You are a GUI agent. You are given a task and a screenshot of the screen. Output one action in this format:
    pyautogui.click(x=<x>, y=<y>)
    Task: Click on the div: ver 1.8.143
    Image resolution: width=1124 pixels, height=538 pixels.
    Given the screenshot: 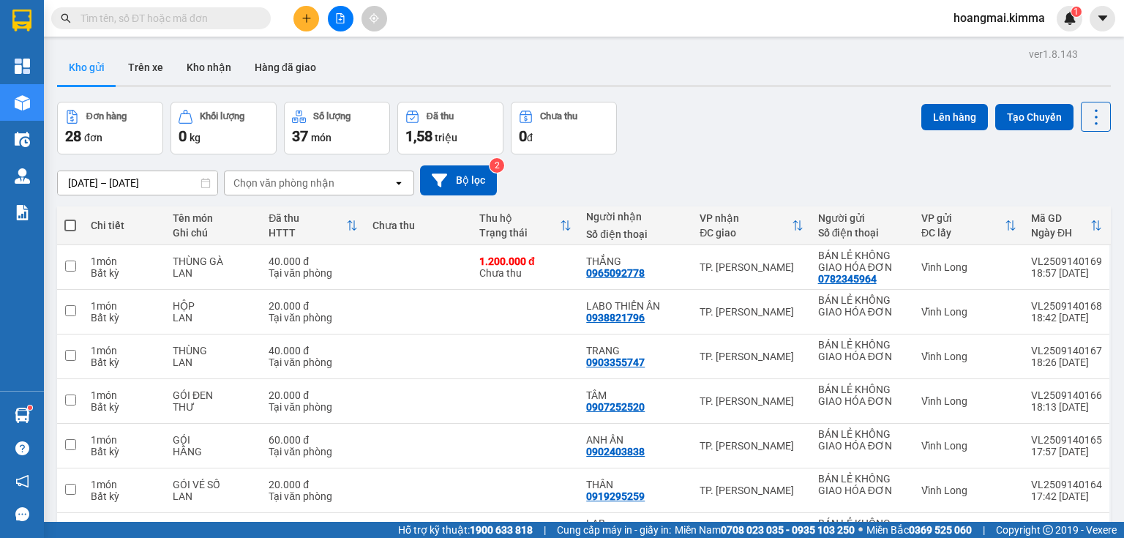 What is the action you would take?
    pyautogui.click(x=1053, y=54)
    